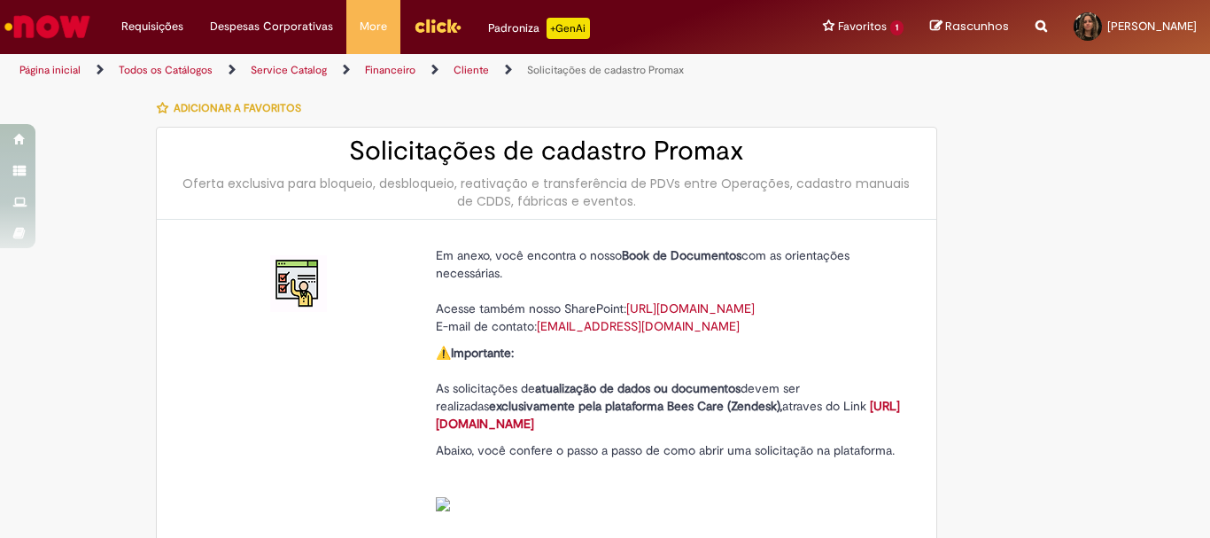 The image size is (1210, 538). What do you see at coordinates (438, 26) in the screenshot?
I see `img: click_logo_yellow_360x200.png` at bounding box center [438, 26].